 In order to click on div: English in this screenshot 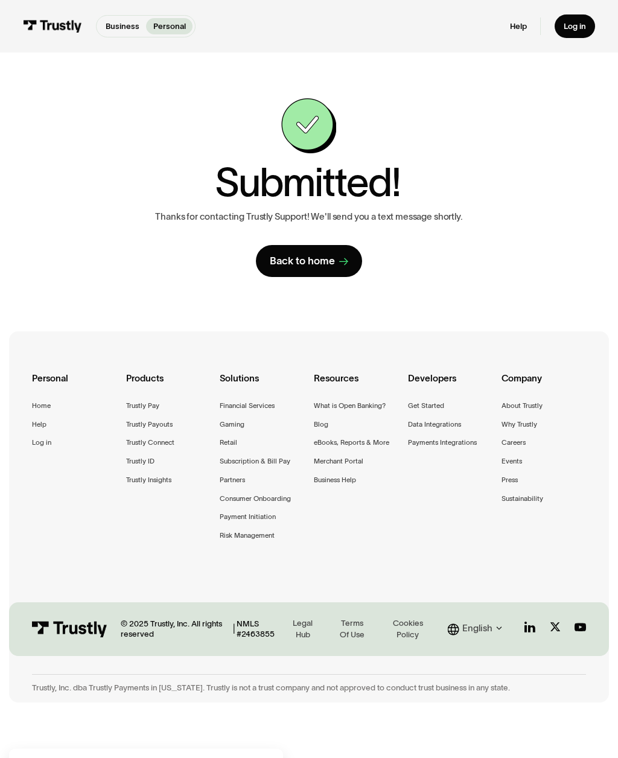, I will do `click(477, 629)`.